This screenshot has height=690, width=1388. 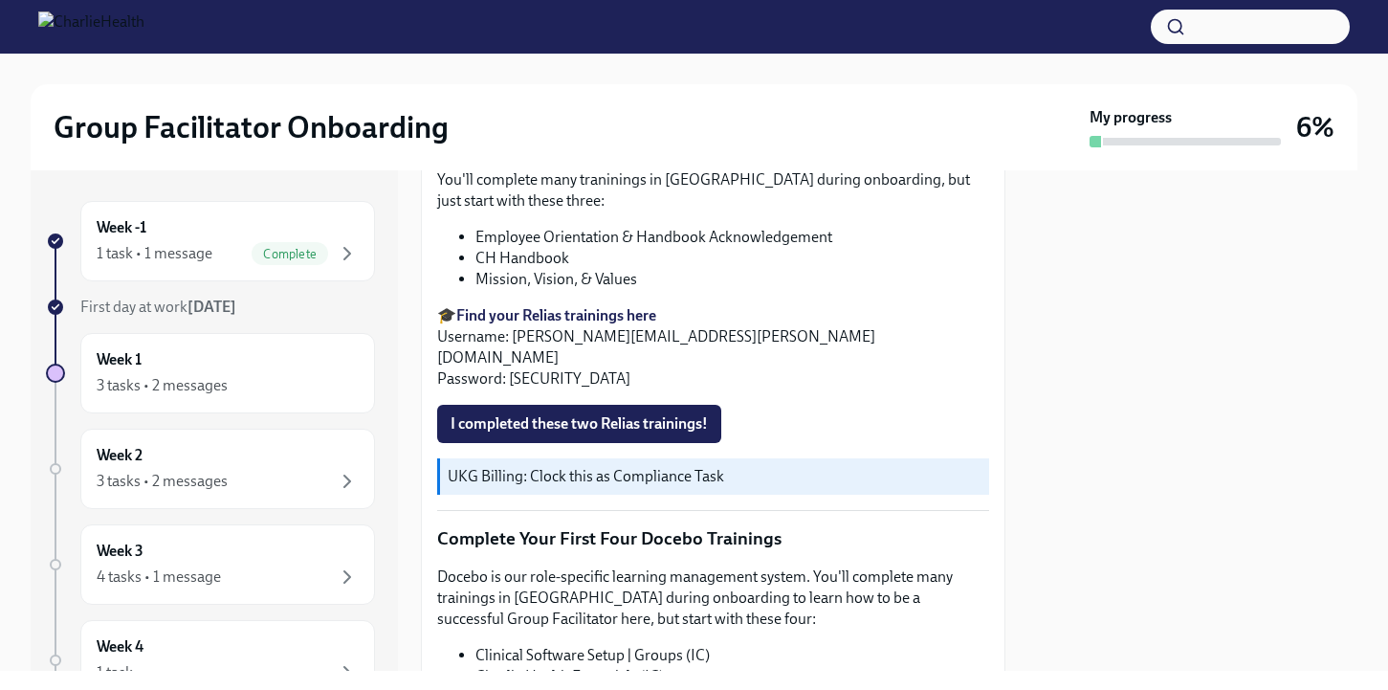 I want to click on span: Complete, so click(x=290, y=253).